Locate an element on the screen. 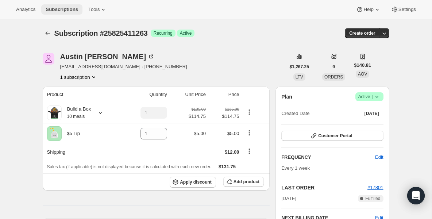 This screenshot has height=219, width=432. button: Settings is located at coordinates (404, 9).